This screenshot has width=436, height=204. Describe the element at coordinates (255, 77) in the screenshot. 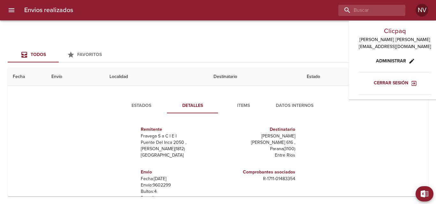

I see `th: Destinatario` at that location.